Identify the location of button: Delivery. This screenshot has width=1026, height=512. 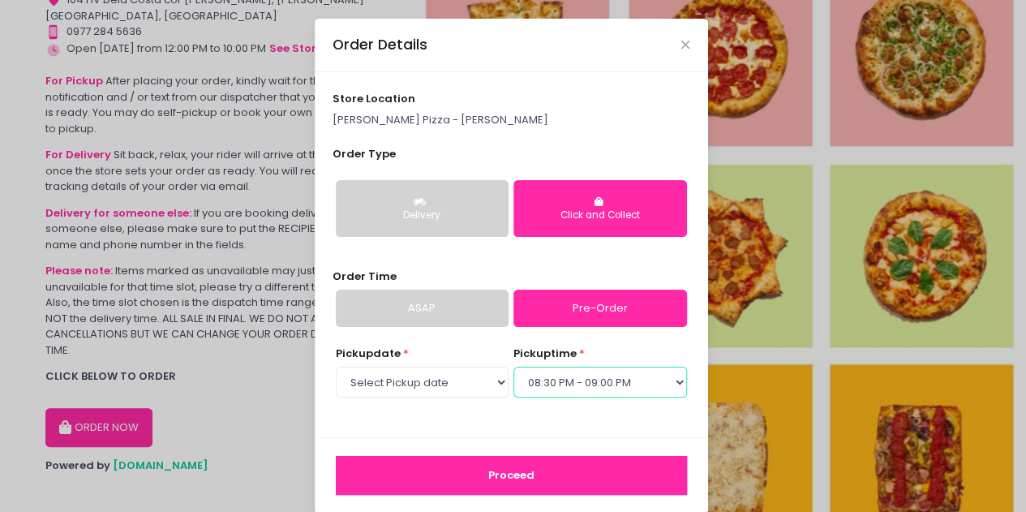
(422, 208).